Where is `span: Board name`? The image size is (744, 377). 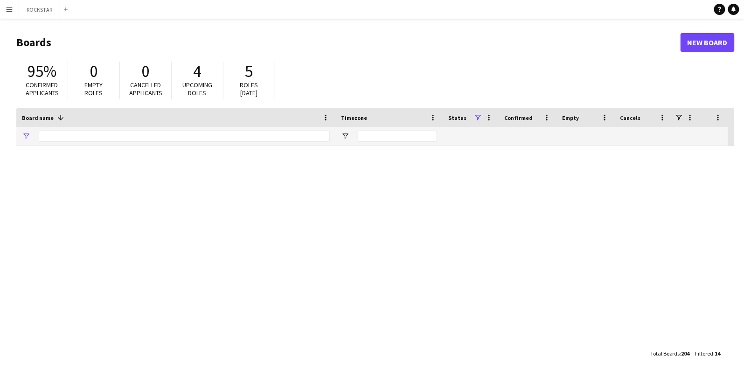 span: Board name is located at coordinates (38, 118).